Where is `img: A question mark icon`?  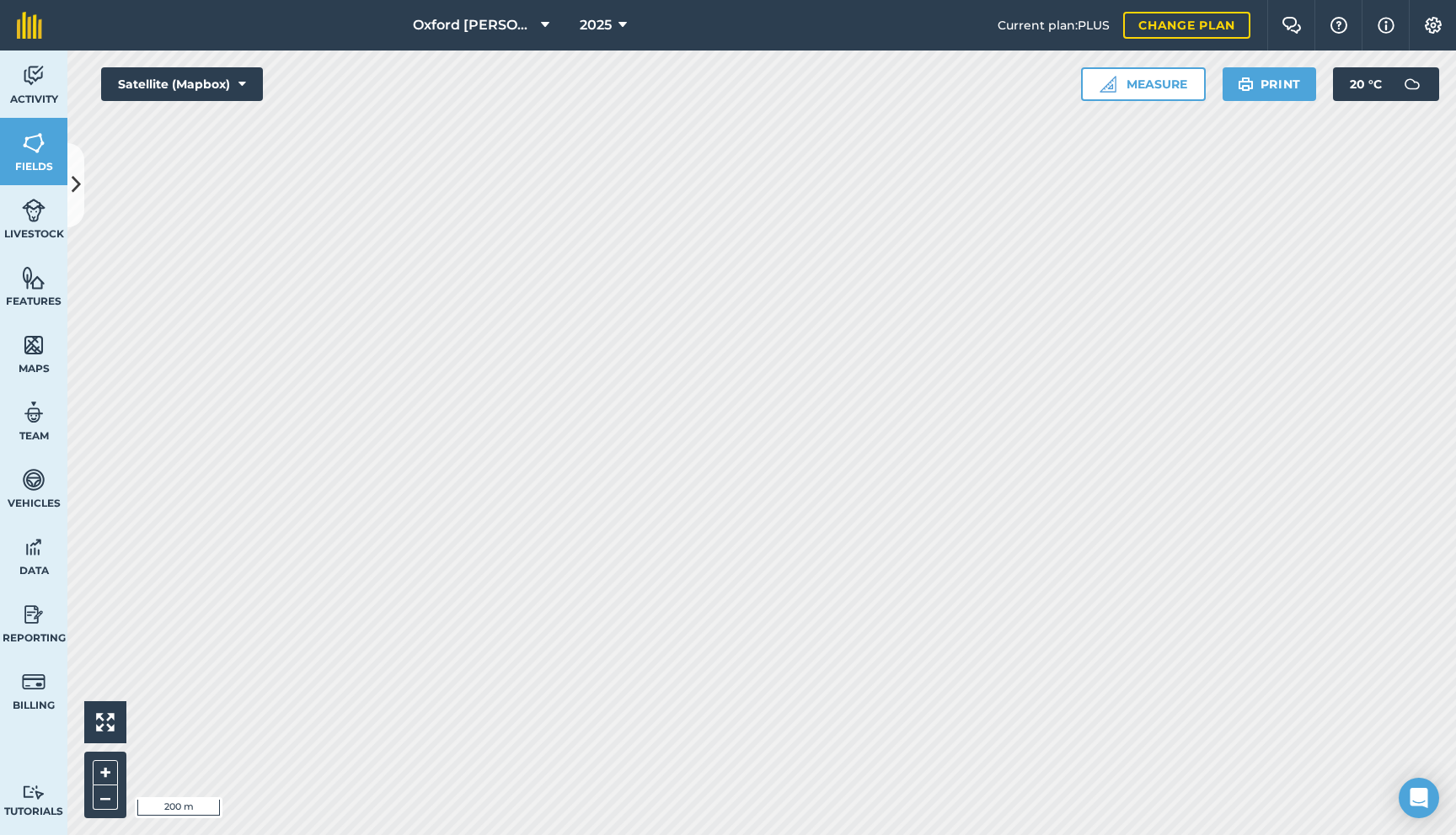 img: A question mark icon is located at coordinates (1339, 26).